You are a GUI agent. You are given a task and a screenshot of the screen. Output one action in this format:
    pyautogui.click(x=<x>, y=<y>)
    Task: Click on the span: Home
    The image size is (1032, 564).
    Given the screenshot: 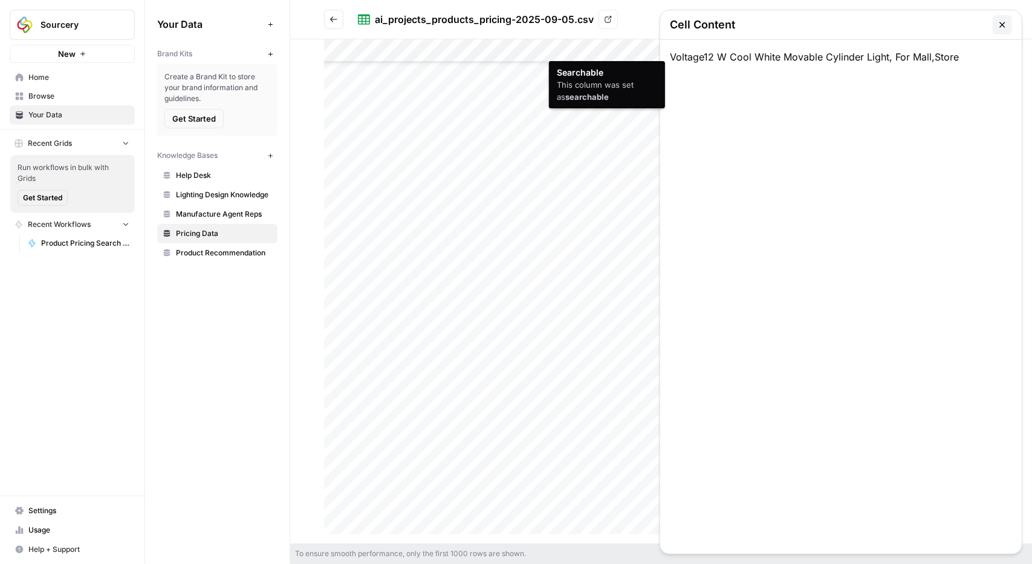 What is the action you would take?
    pyautogui.click(x=79, y=77)
    